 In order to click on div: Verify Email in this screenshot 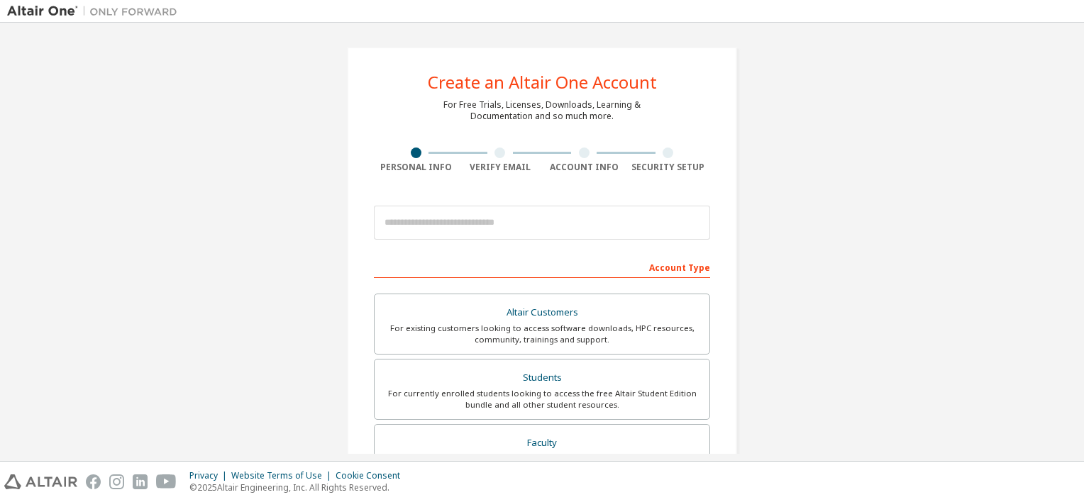, I will do `click(500, 167)`.